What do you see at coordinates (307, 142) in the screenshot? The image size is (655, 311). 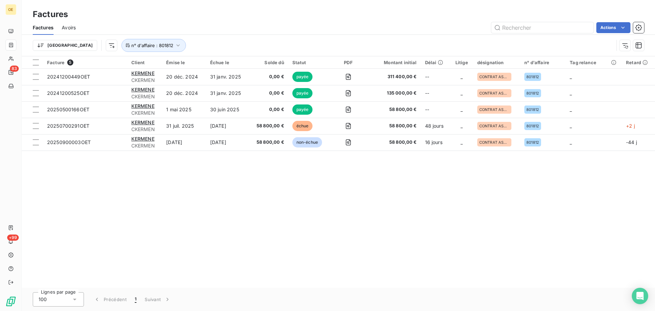 I see `span: non-échue` at bounding box center [307, 142].